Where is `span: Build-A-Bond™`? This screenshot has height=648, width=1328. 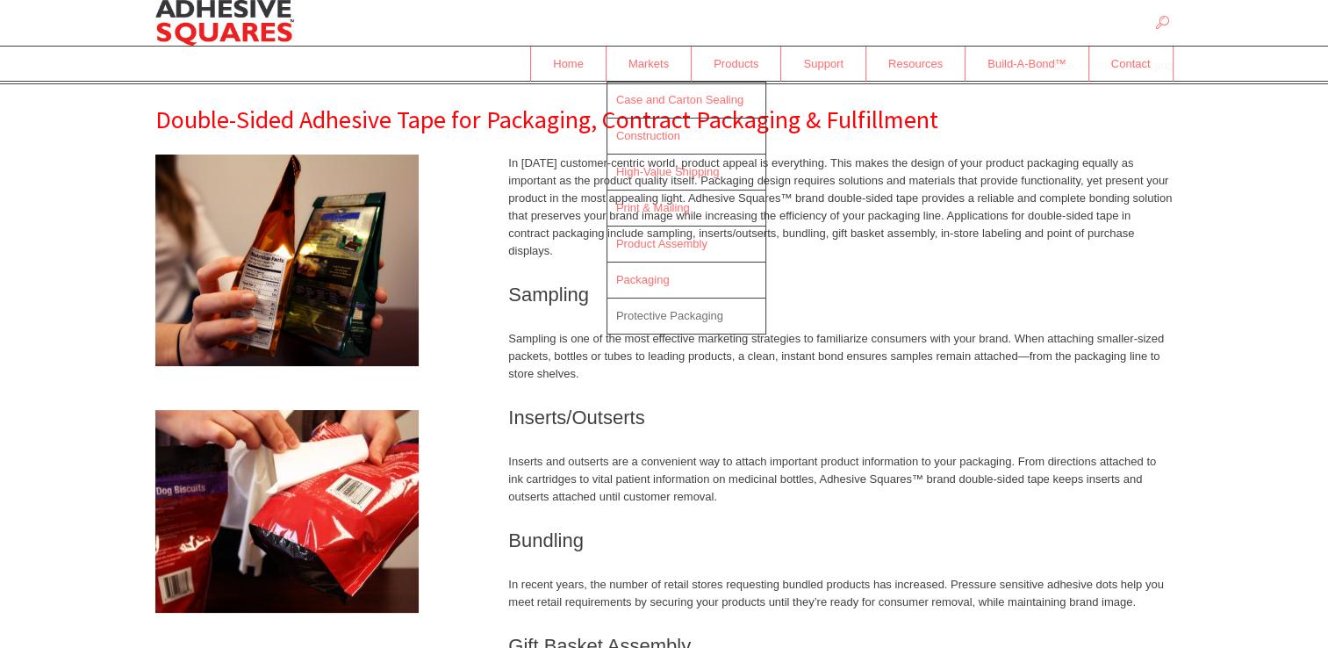
span: Build-A-Bond™ is located at coordinates (1027, 63).